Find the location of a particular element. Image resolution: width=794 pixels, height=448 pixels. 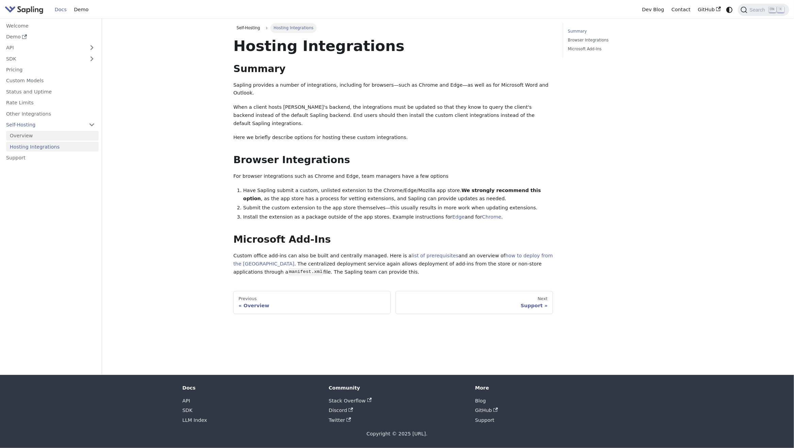

a: Rate Limits is located at coordinates (50, 103).